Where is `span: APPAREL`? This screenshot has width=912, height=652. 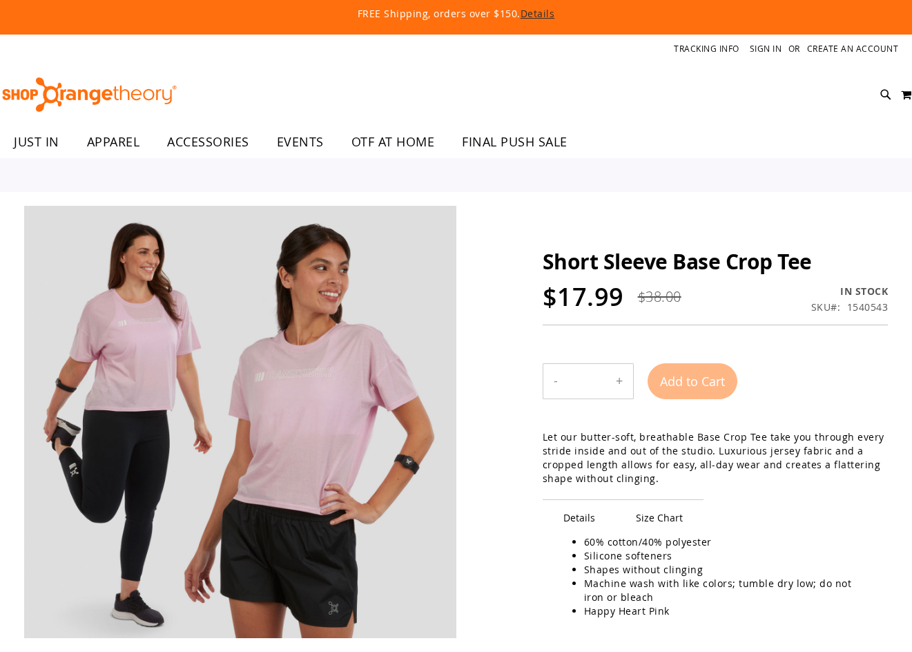
span: APPAREL is located at coordinates (113, 142).